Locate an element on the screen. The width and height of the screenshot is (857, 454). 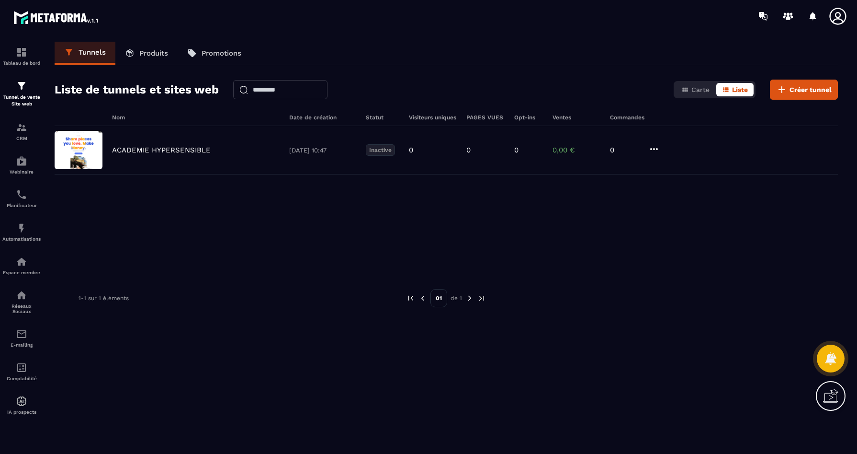
span: Créer tunnel is located at coordinates (811, 90).